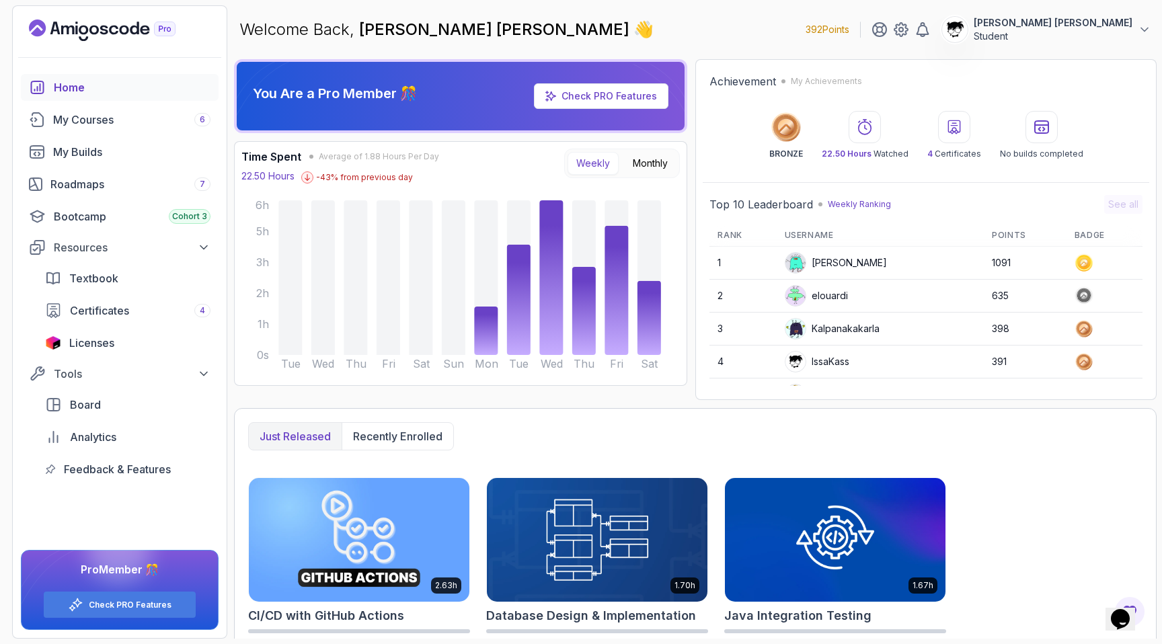 Image resolution: width=1162 pixels, height=644 pixels. What do you see at coordinates (1104, 235) in the screenshot?
I see `th: Badge` at bounding box center [1104, 235].